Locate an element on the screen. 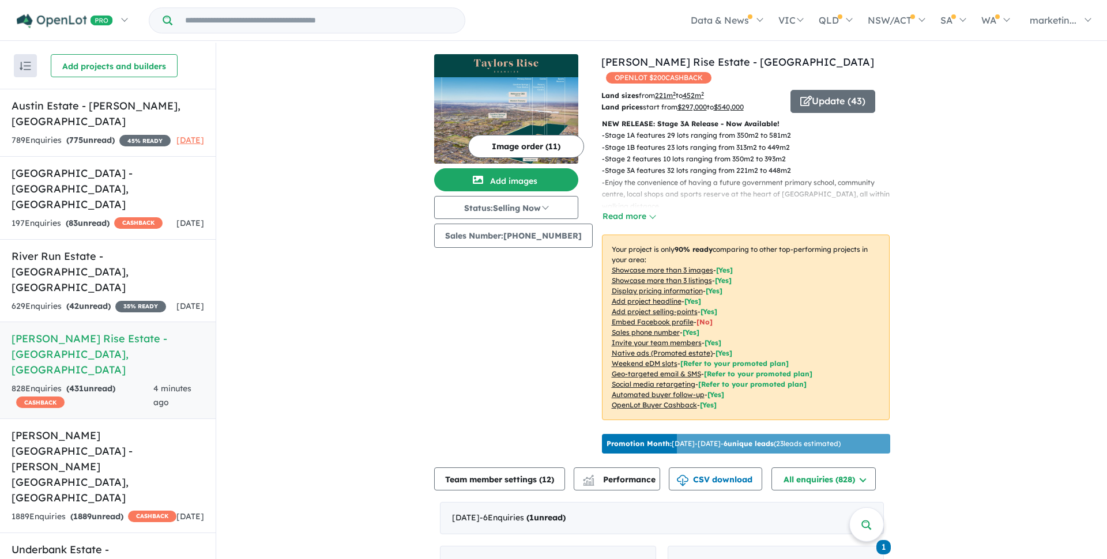  b: 90 % ready is located at coordinates (693, 249).